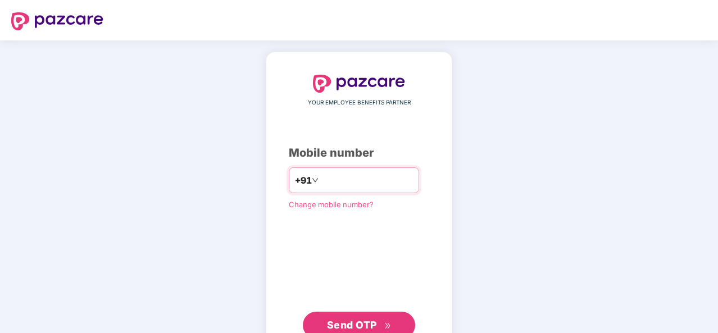 Image resolution: width=718 pixels, height=333 pixels. I want to click on span: YOUR EMPLOYEE BENEFITS PARTNER, so click(359, 103).